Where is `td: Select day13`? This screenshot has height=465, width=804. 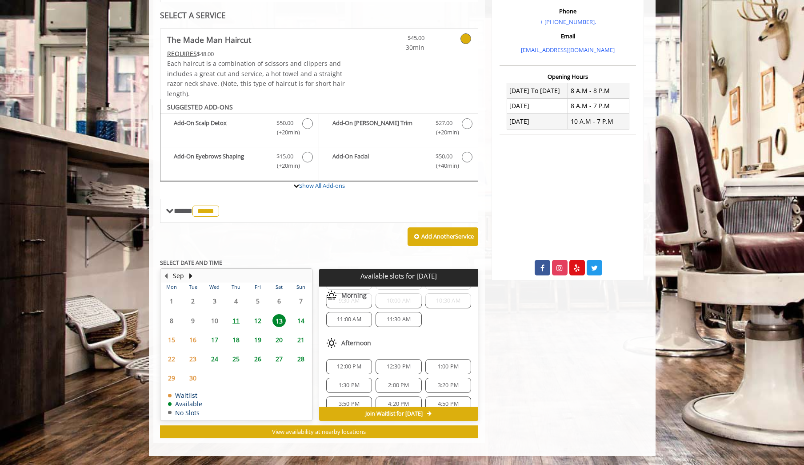 td: Select day13 is located at coordinates (279, 320).